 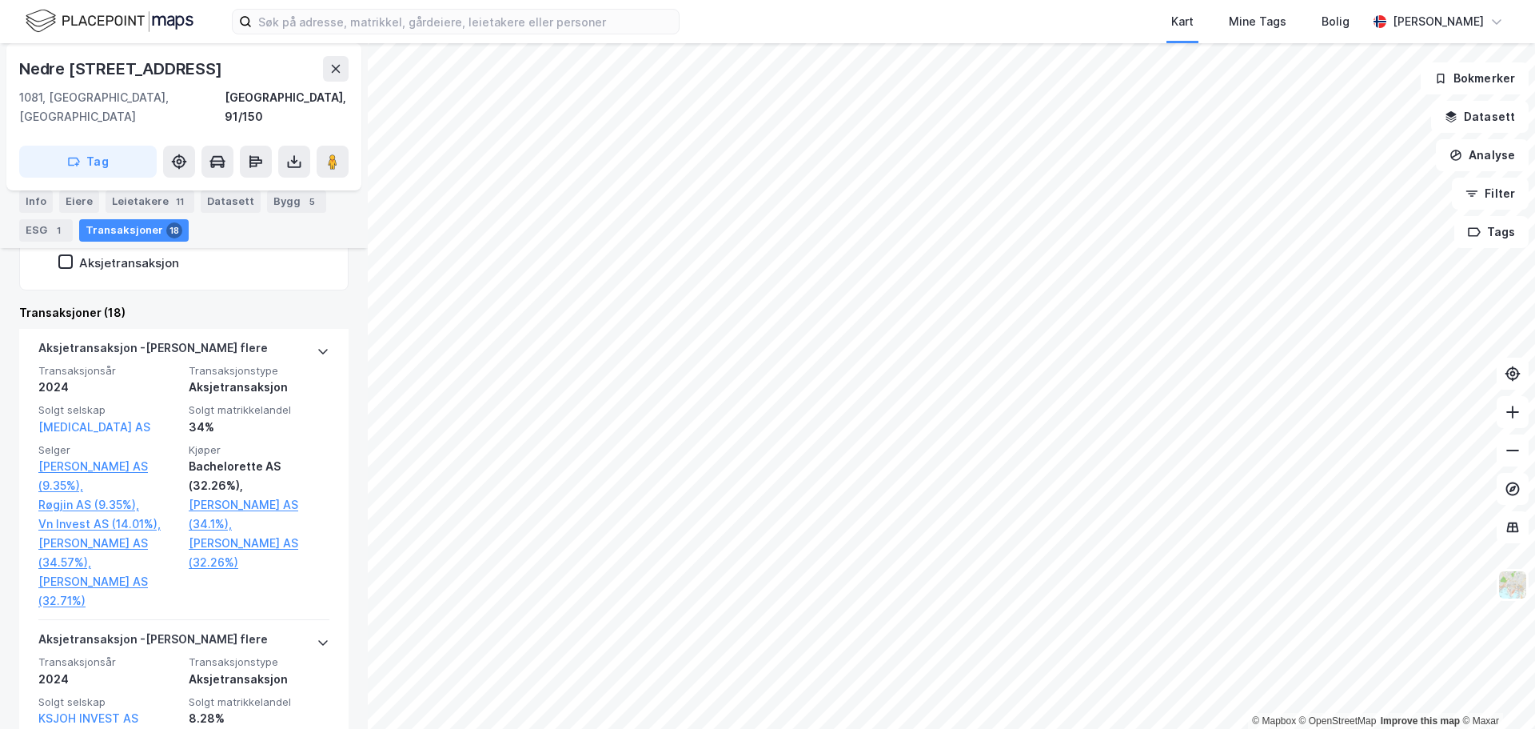 I want to click on div: Chat Widget, so click(x=1495, y=690).